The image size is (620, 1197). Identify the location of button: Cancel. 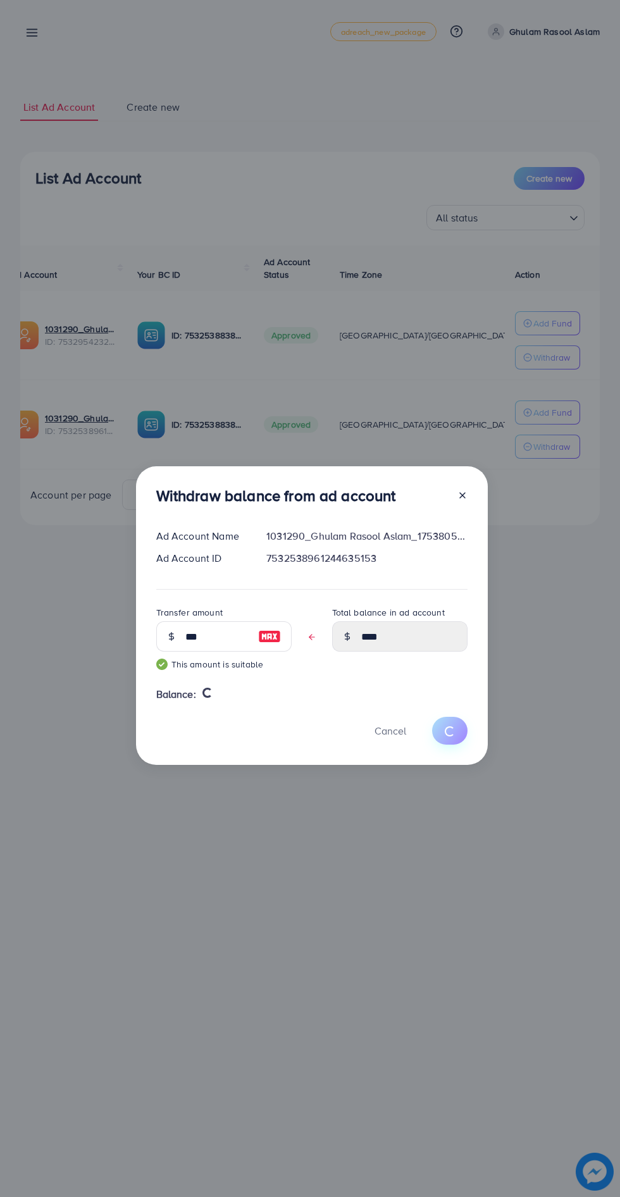
(390, 730).